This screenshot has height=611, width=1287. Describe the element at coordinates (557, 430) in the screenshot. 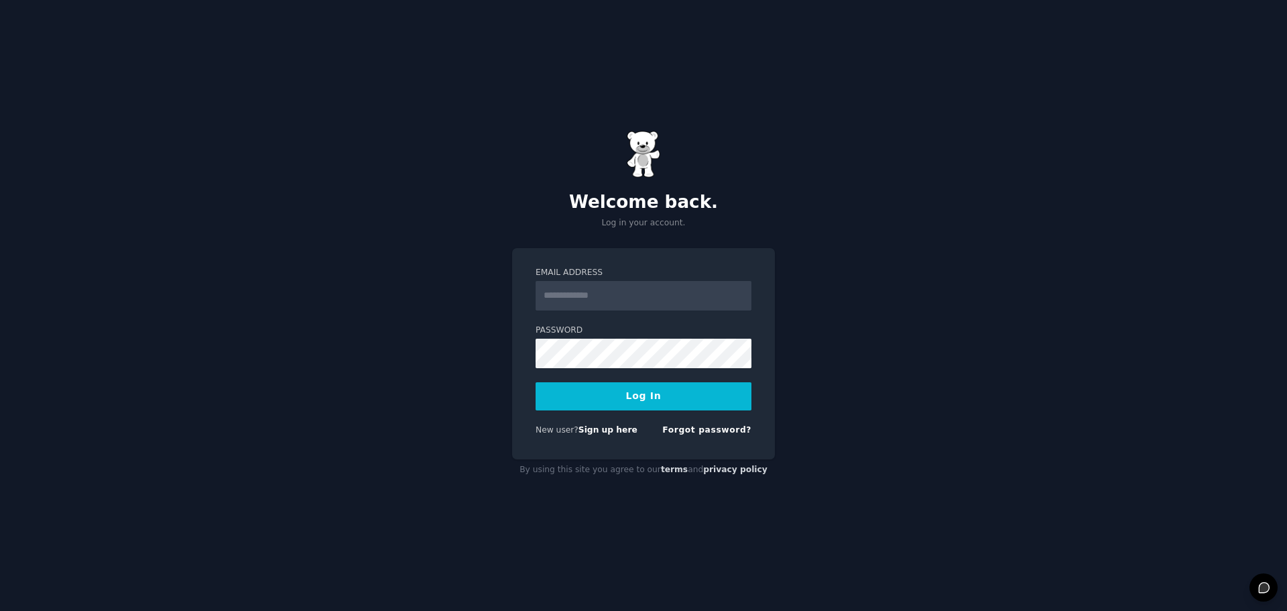

I see `span: New user?` at that location.